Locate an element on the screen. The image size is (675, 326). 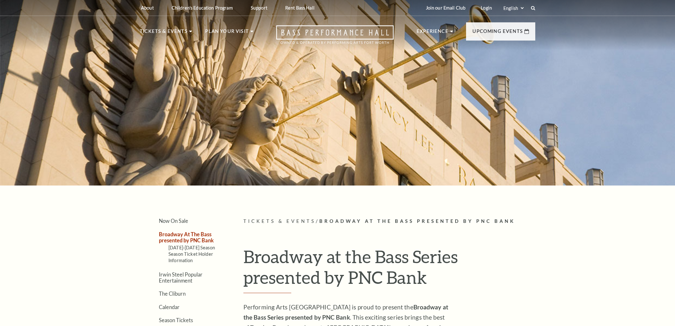
p: Plan Your Visit is located at coordinates (227, 33).